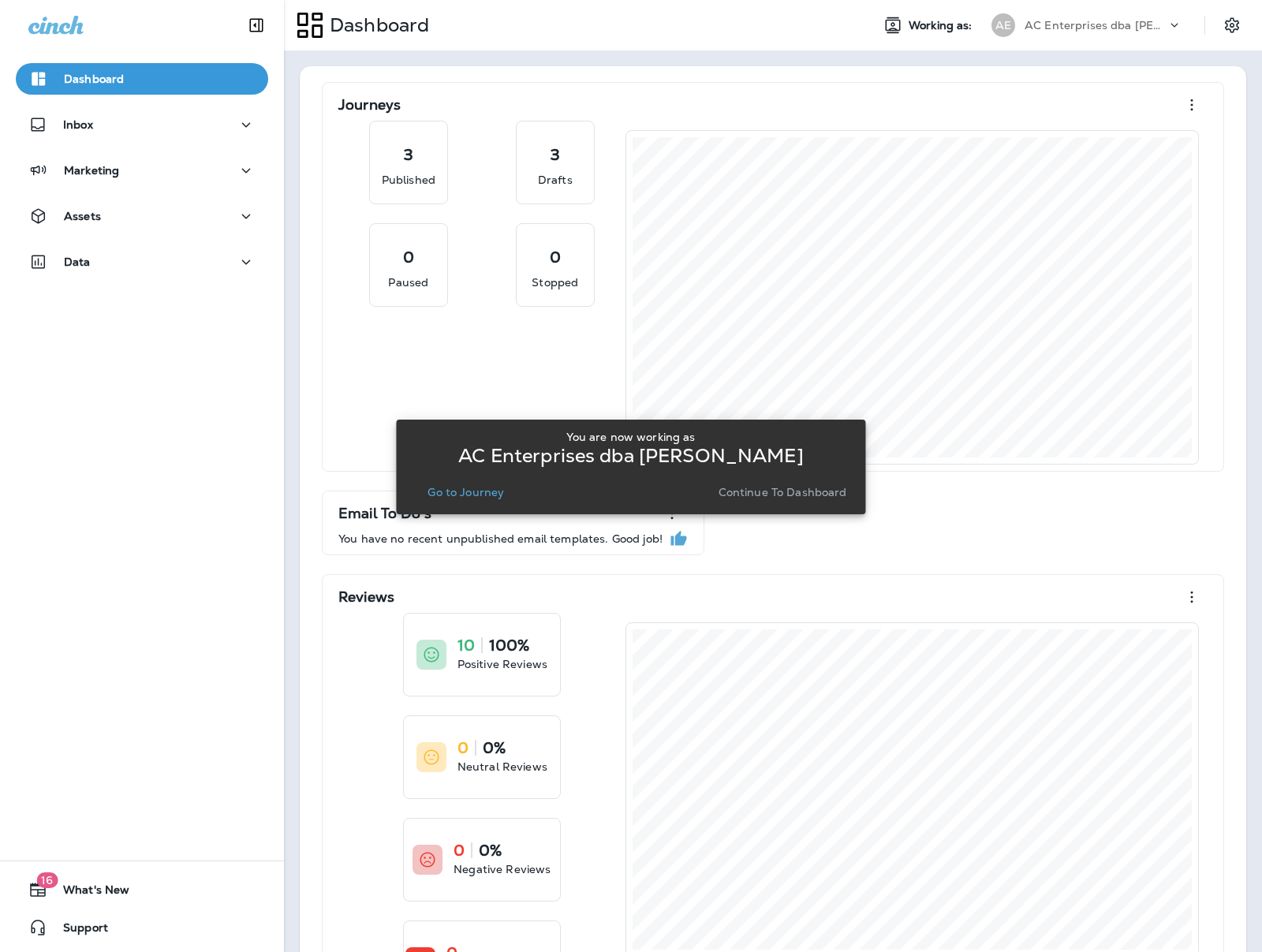 This screenshot has width=1262, height=952. Describe the element at coordinates (466, 492) in the screenshot. I see `button: Go to Journey` at that location.